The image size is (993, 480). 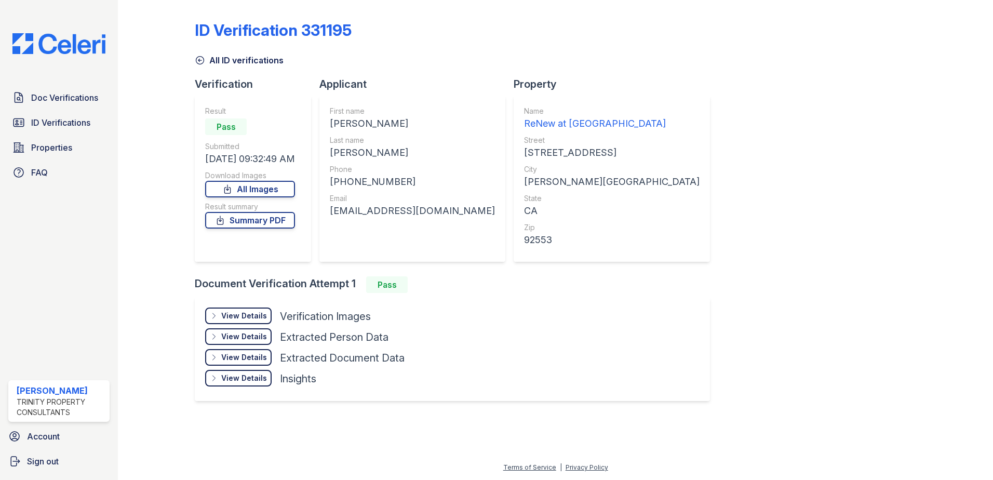 I want to click on div: Last name, so click(x=412, y=140).